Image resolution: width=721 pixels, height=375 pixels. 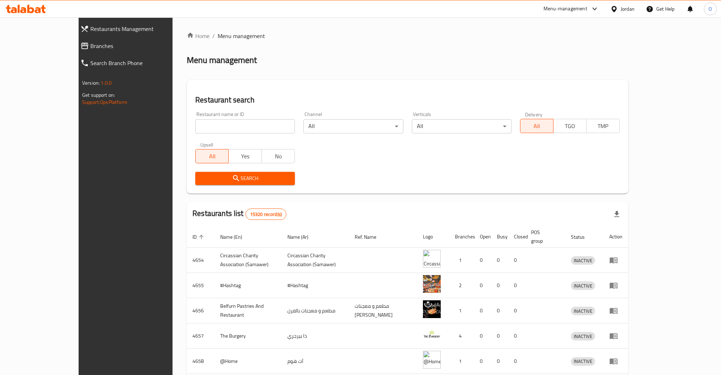 I want to click on span: Menu management, so click(x=241, y=36).